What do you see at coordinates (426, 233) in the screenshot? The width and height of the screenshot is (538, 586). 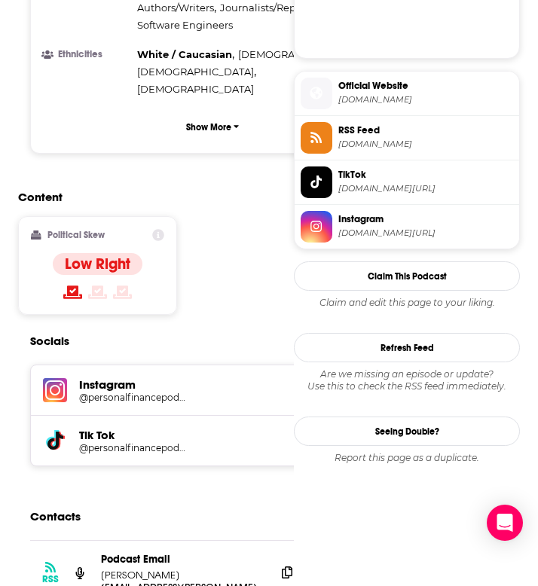 I see `span: instagram.com/personalfinancepodcast` at bounding box center [426, 233].